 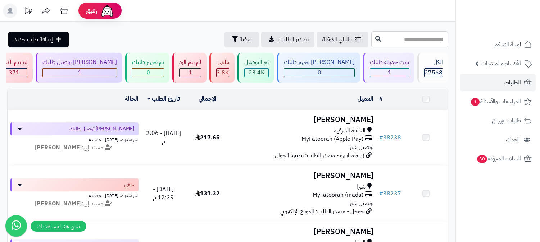 I want to click on span: 27568, so click(x=433, y=73).